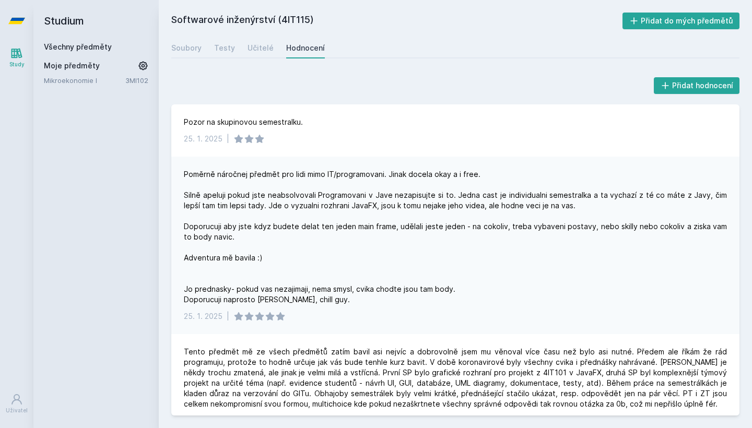 Image resolution: width=752 pixels, height=428 pixels. Describe the element at coordinates (137, 80) in the screenshot. I see `a: 3MI102` at that location.